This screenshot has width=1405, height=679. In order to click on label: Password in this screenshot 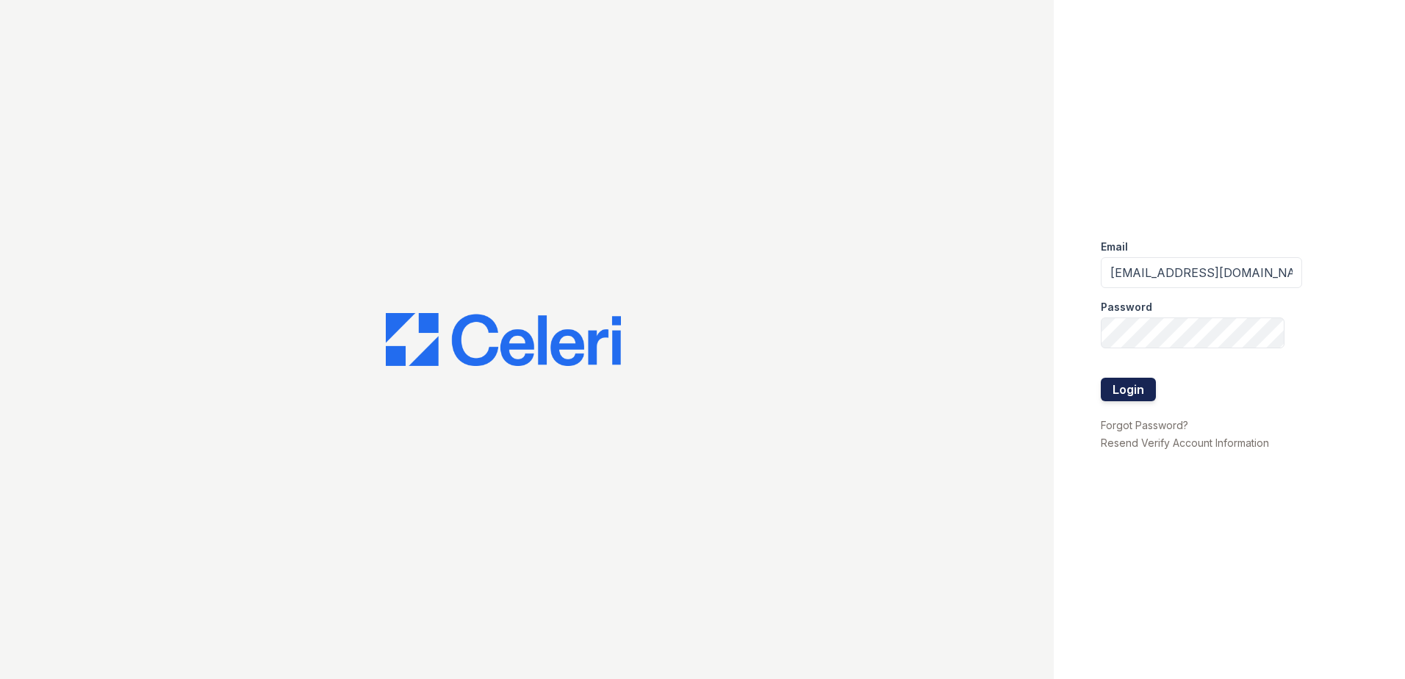, I will do `click(1127, 307)`.